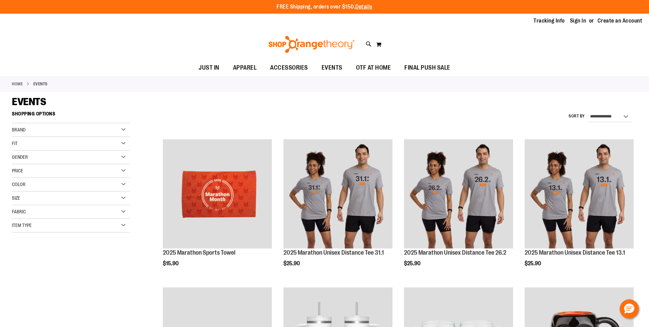 This screenshot has height=327, width=649. Describe the element at coordinates (71, 115) in the screenshot. I see `strong: Shopping Options` at that location.